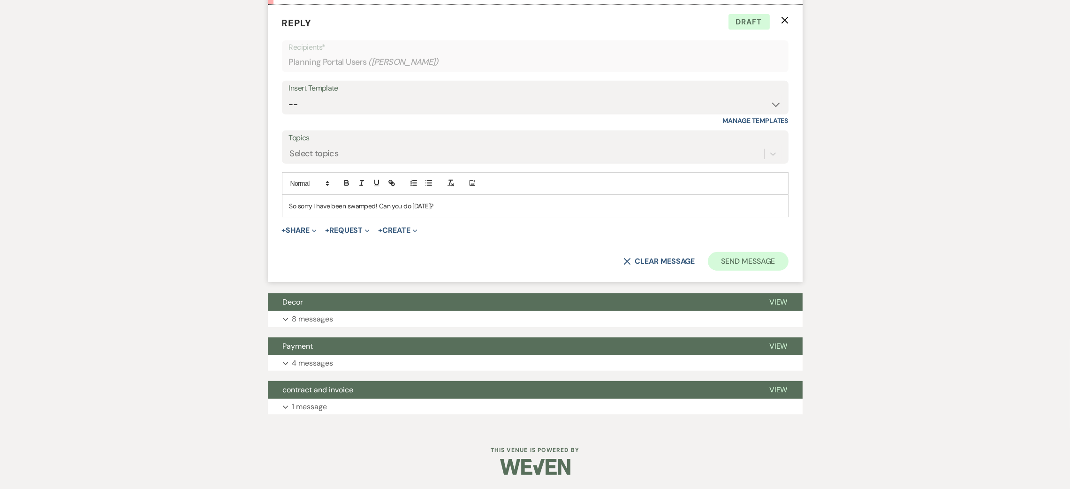 The image size is (1070, 489). What do you see at coordinates (535, 363) in the screenshot?
I see `button: 4 messages` at bounding box center [535, 363].